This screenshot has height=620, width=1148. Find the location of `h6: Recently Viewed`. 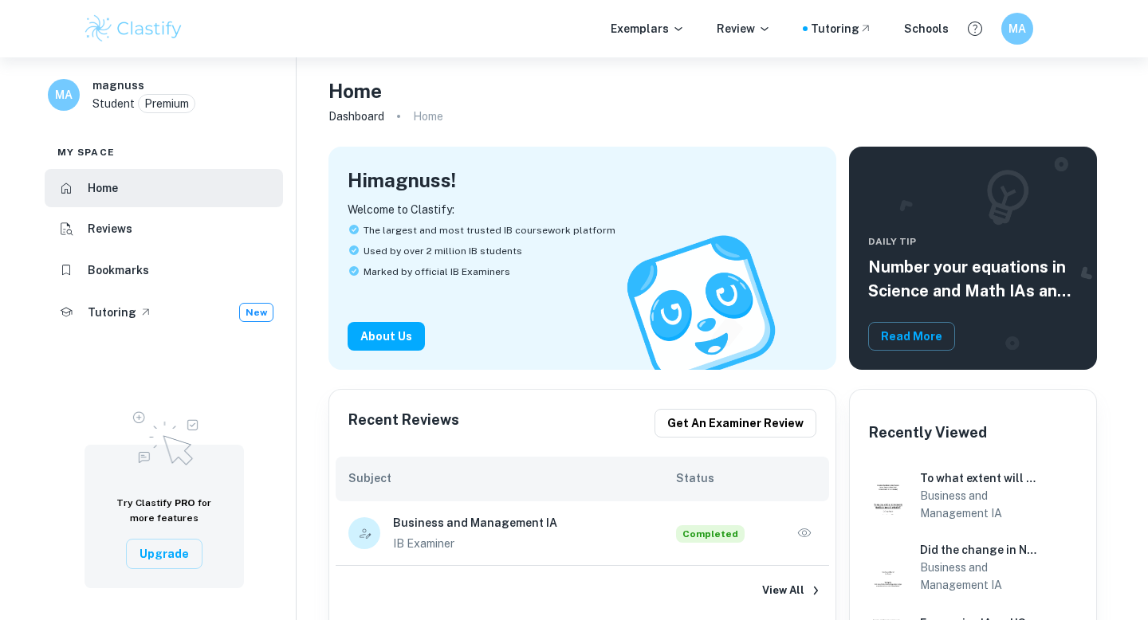

h6: Recently Viewed is located at coordinates (928, 433).